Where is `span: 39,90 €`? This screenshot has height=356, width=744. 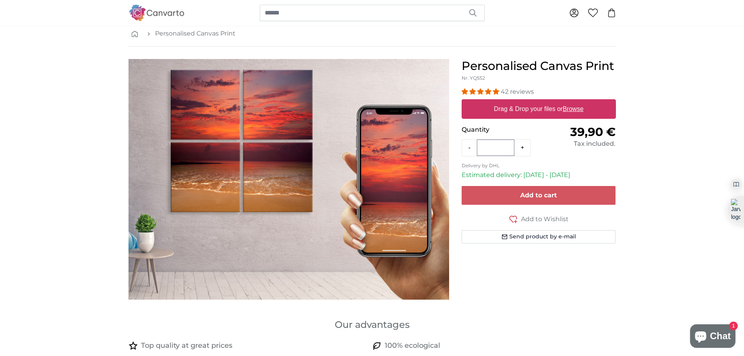
span: 39,90 € is located at coordinates (593, 132).